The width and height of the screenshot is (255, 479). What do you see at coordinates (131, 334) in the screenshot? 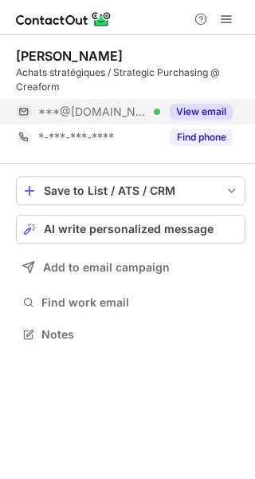
I see `button: Notes` at bounding box center [131, 334].